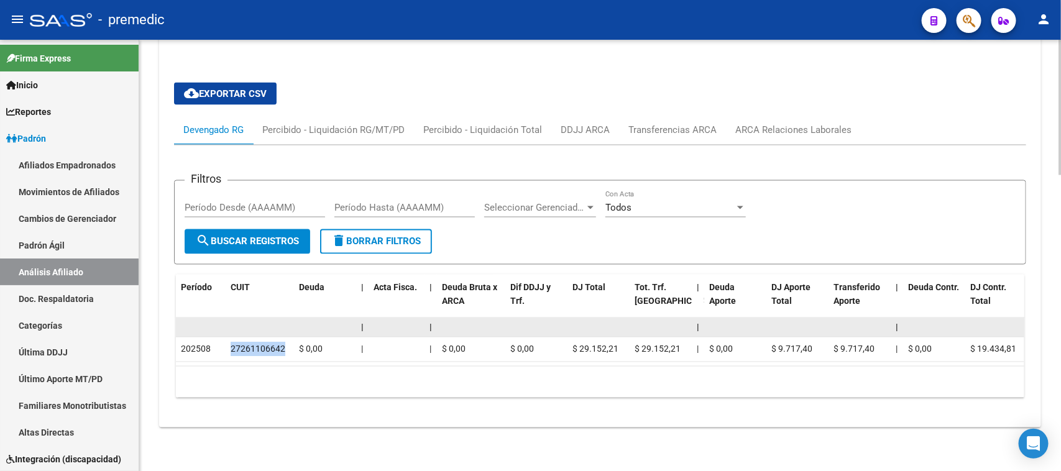 The height and width of the screenshot is (471, 1061). I want to click on span: Todos, so click(618, 208).